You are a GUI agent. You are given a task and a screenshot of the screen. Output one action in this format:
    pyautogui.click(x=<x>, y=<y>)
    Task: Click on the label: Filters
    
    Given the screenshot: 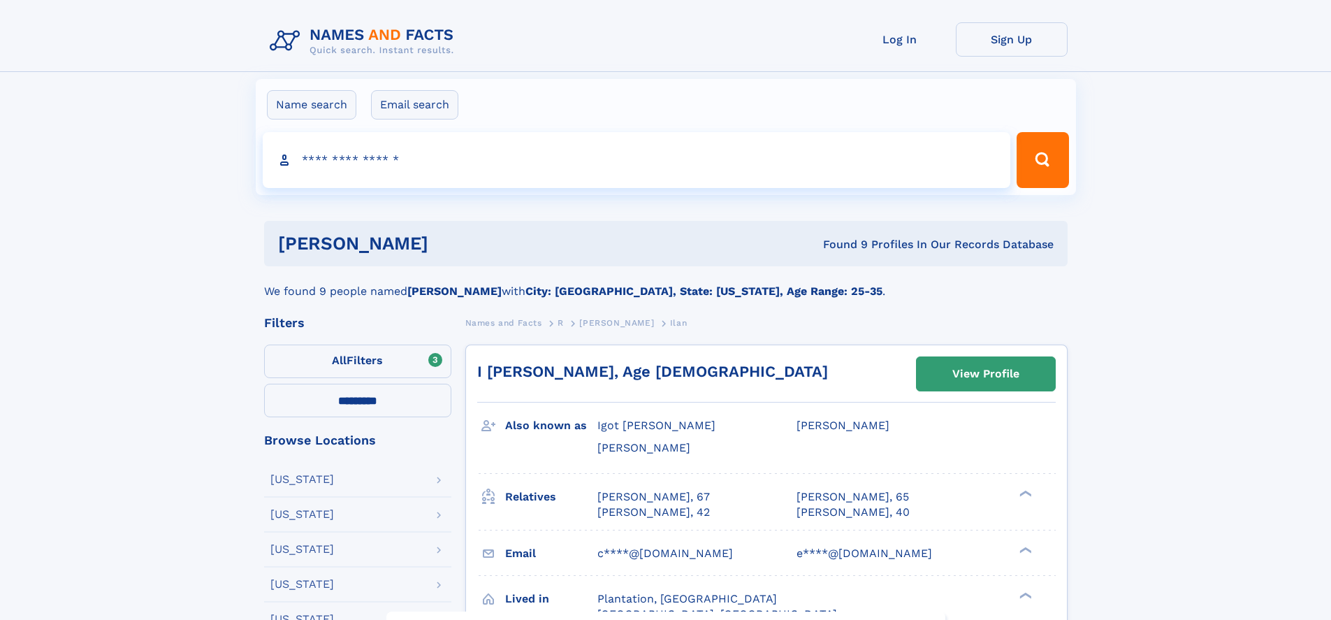 What is the action you would take?
    pyautogui.click(x=358, y=361)
    